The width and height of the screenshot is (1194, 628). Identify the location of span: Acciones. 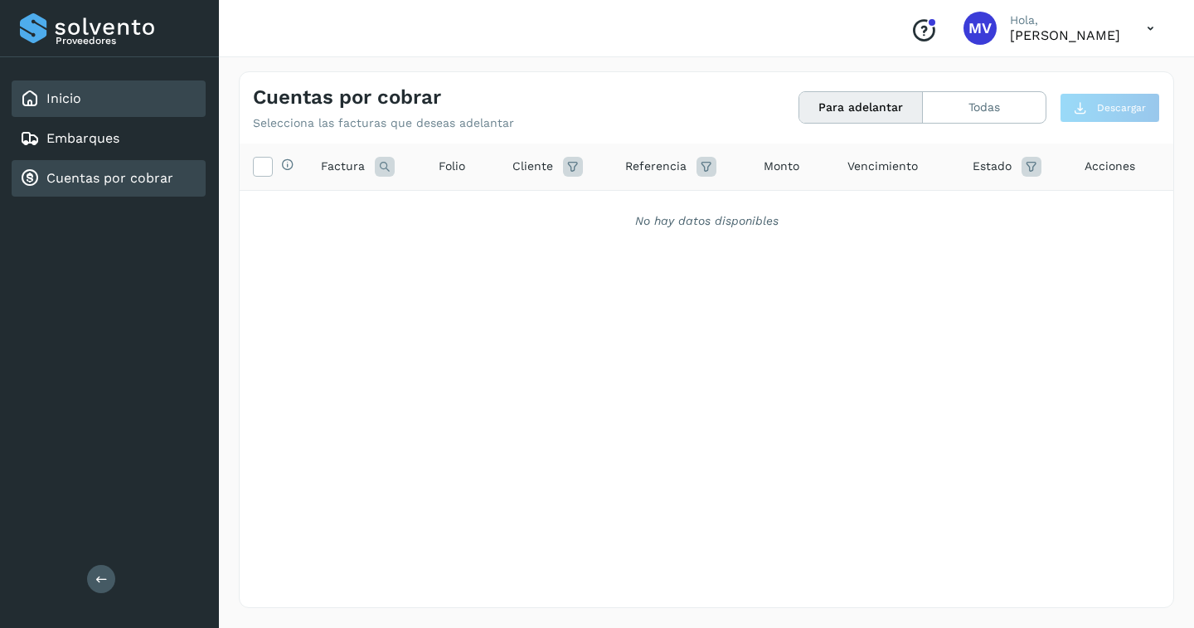
(1109, 166).